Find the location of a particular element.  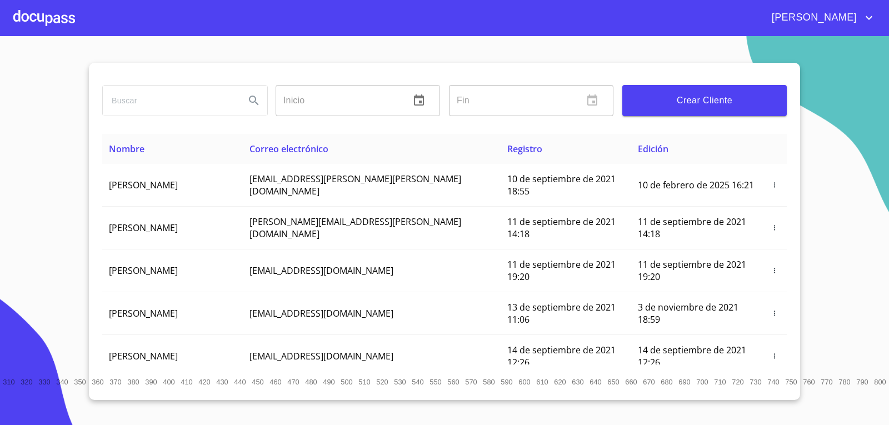

button: 560 is located at coordinates (454, 382).